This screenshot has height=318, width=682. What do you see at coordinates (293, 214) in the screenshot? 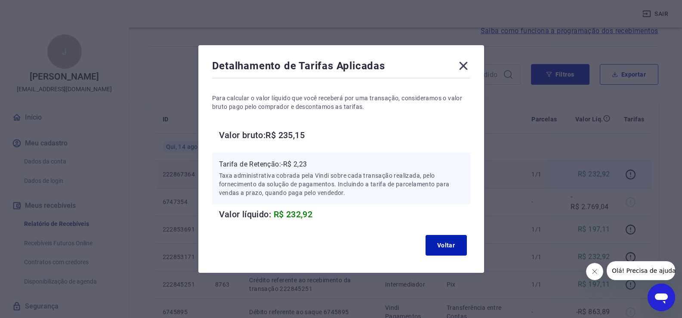
I see `span: R$ 232,92` at bounding box center [293, 214].